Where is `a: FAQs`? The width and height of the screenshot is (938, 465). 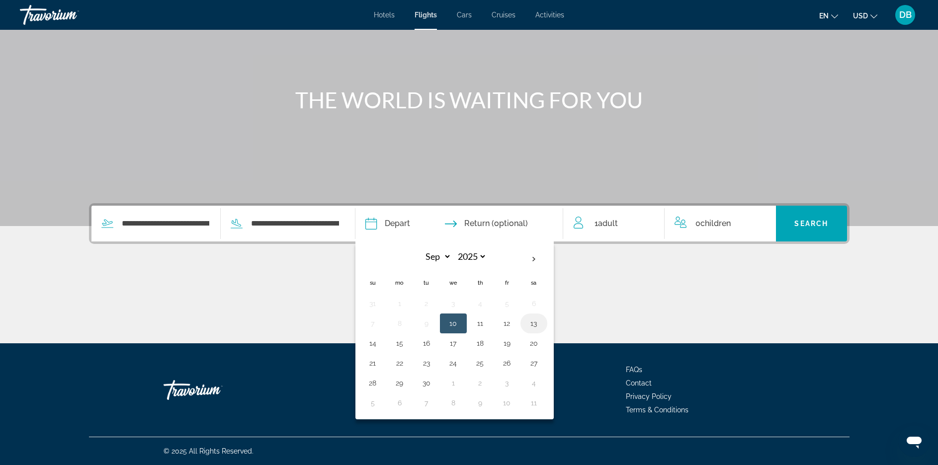
a: FAQs is located at coordinates (633, 370).